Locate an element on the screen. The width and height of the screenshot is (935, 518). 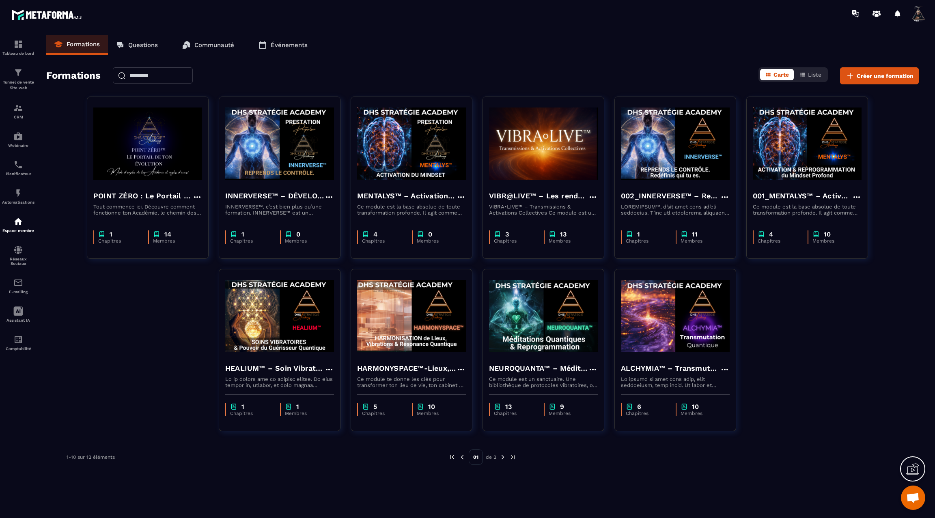
span: Liste is located at coordinates (815, 75).